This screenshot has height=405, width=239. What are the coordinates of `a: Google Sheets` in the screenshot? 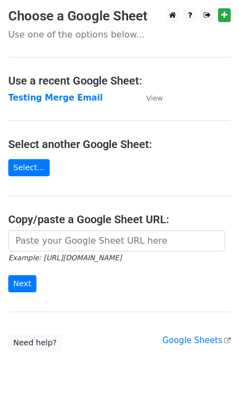 It's located at (197, 340).